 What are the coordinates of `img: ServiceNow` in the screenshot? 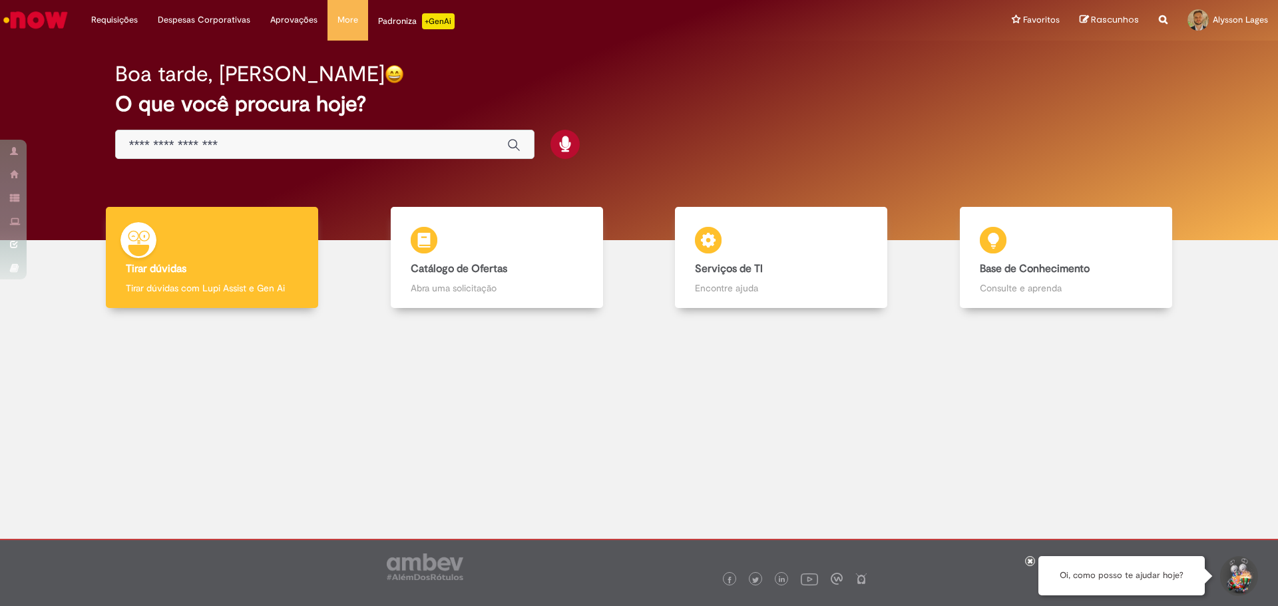 It's located at (35, 20).